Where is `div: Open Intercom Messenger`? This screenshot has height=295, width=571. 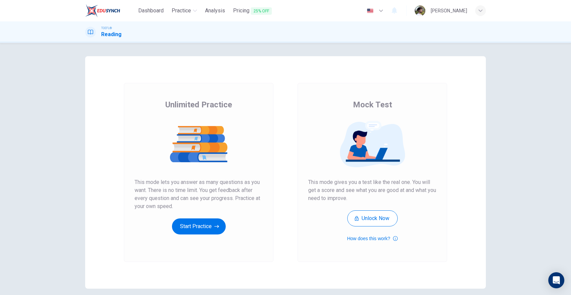
div: Open Intercom Messenger is located at coordinates (557, 280).